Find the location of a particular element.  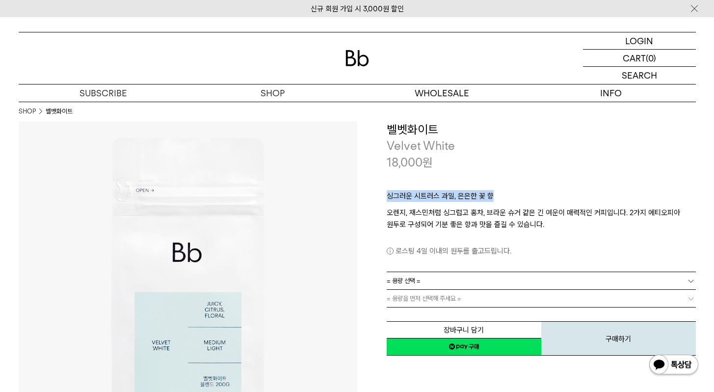

p: SUBSCRIBE is located at coordinates (103, 93).